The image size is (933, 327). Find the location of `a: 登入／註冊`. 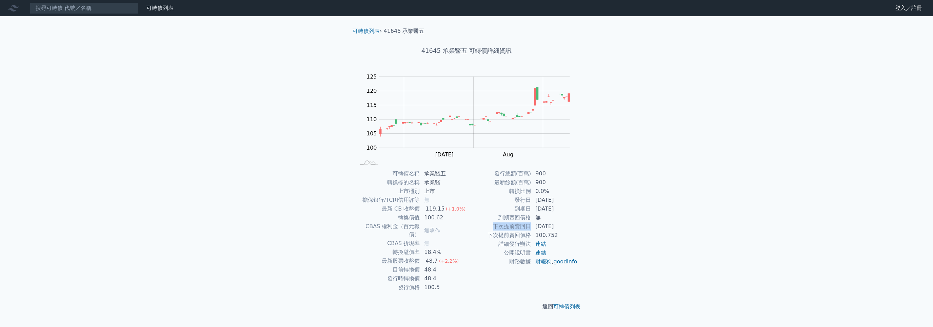

a: 登入／註冊 is located at coordinates (908, 8).